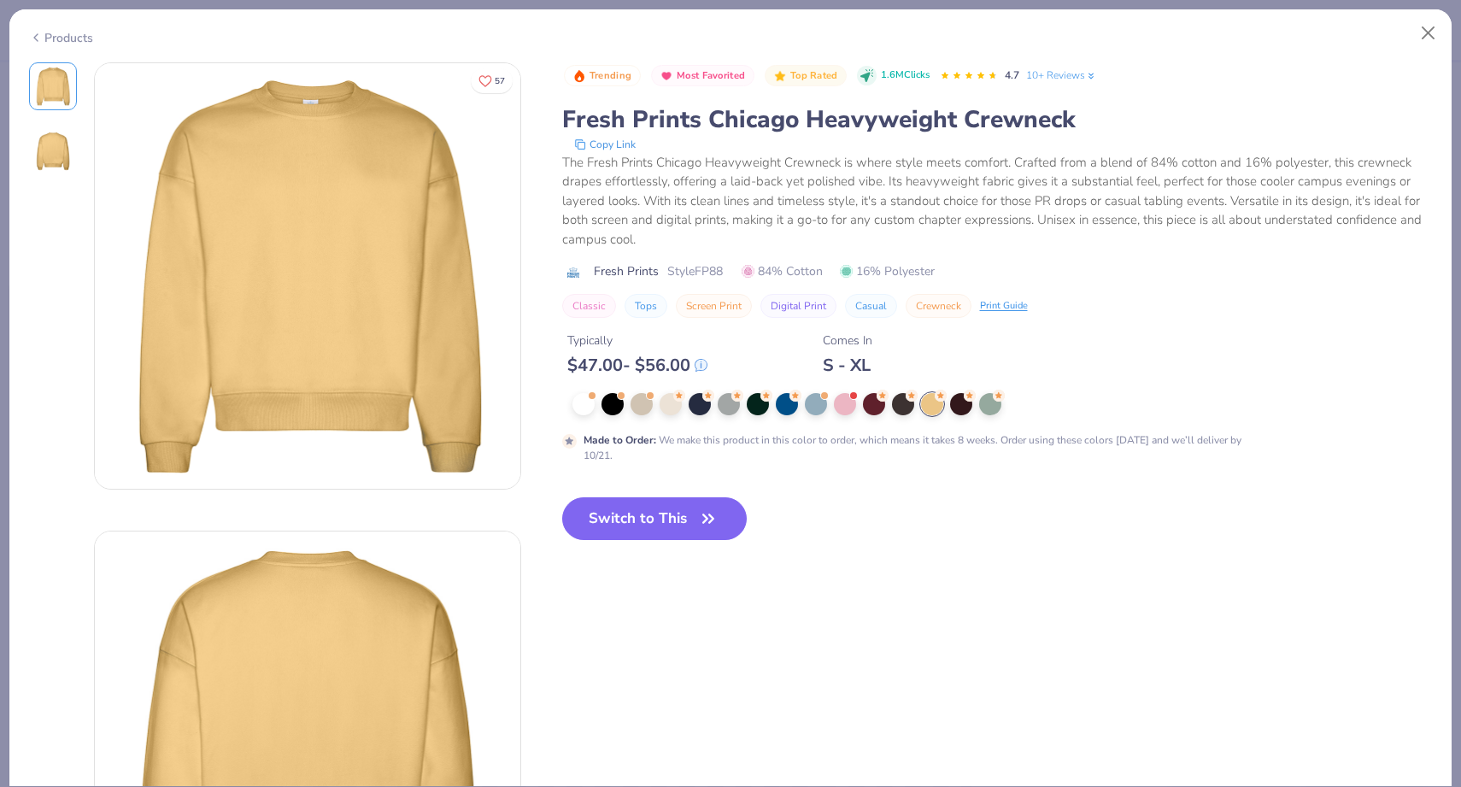  What do you see at coordinates (780, 76) in the screenshot?
I see `img: Top Rated sort` at bounding box center [780, 76].